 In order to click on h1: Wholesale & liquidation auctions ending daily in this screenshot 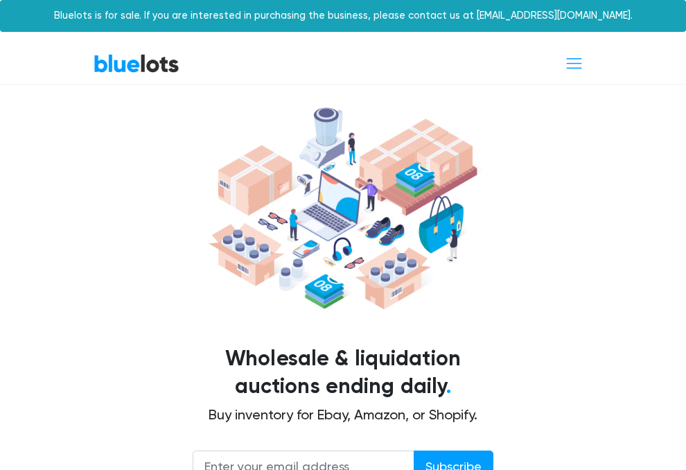, I will do `click(343, 373)`.